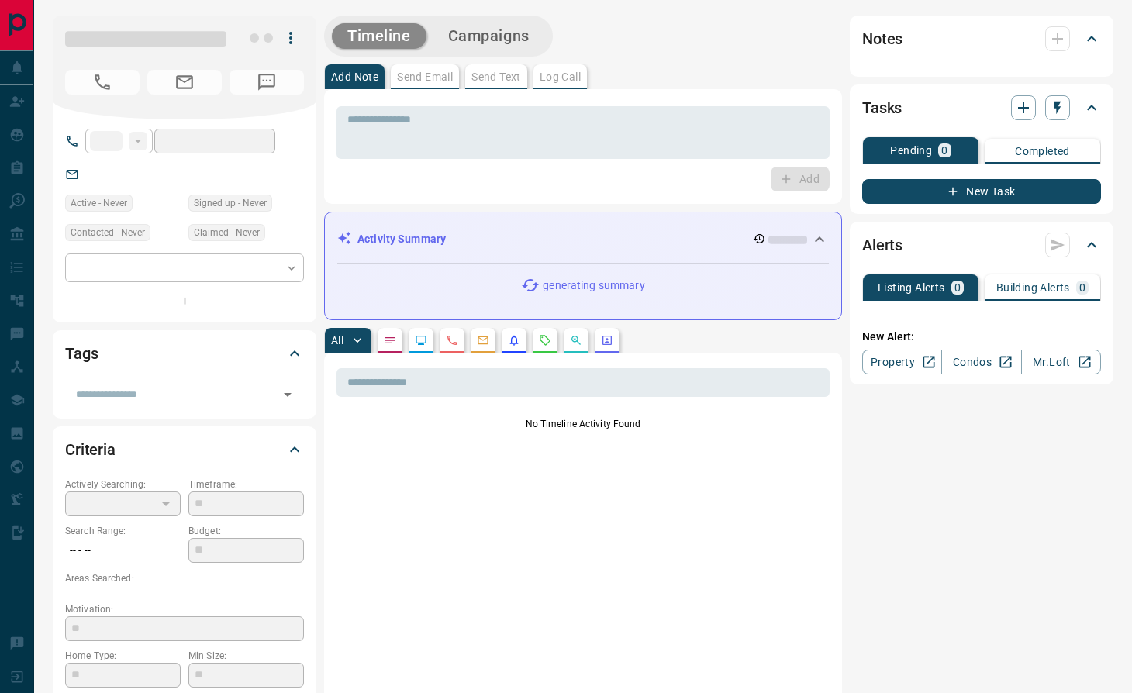 The width and height of the screenshot is (1132, 693). I want to click on button: Campaigns, so click(489, 36).